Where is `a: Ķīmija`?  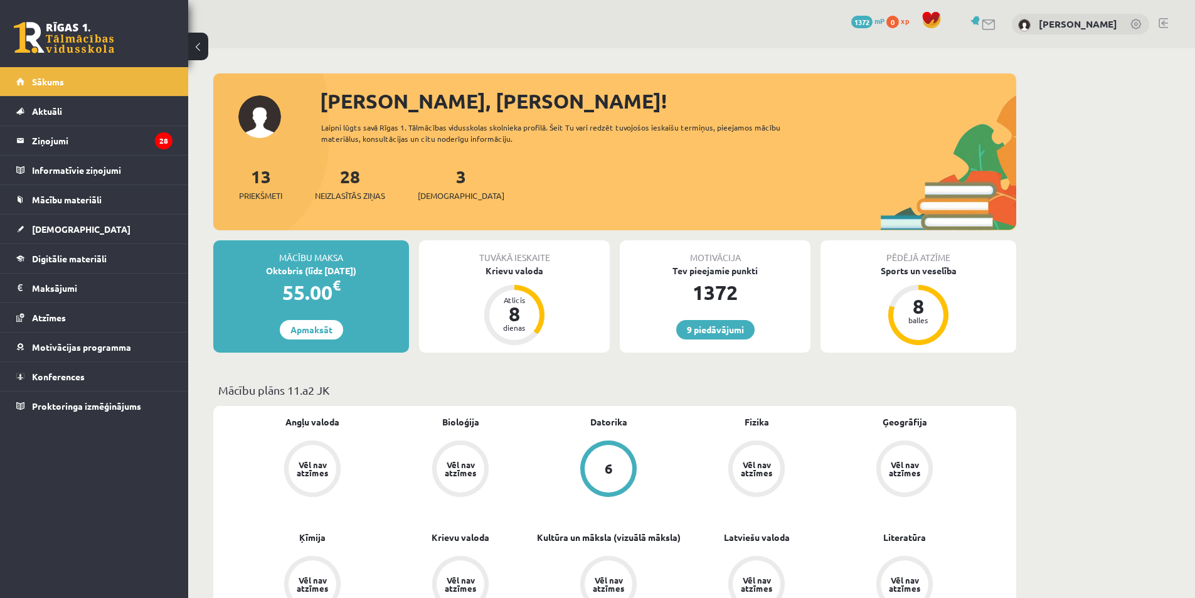 a: Ķīmija is located at coordinates (312, 537).